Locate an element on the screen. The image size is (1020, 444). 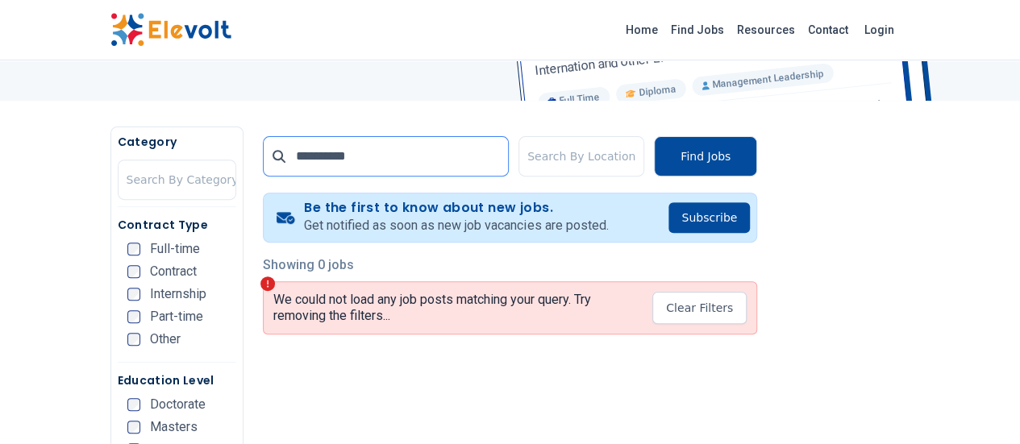
a: Contact is located at coordinates (828, 30).